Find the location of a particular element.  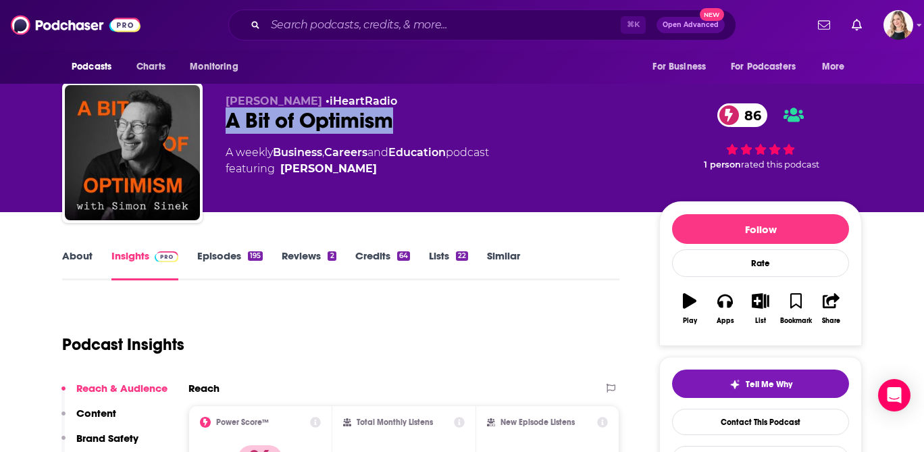

p: Reach & Audience is located at coordinates (122, 388).